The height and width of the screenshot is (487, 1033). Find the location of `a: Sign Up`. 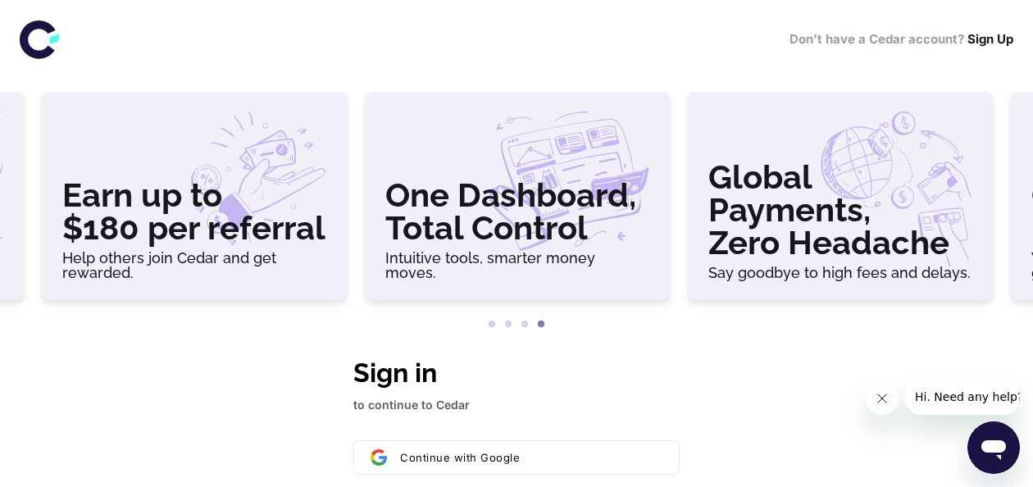

a: Sign Up is located at coordinates (990, 39).